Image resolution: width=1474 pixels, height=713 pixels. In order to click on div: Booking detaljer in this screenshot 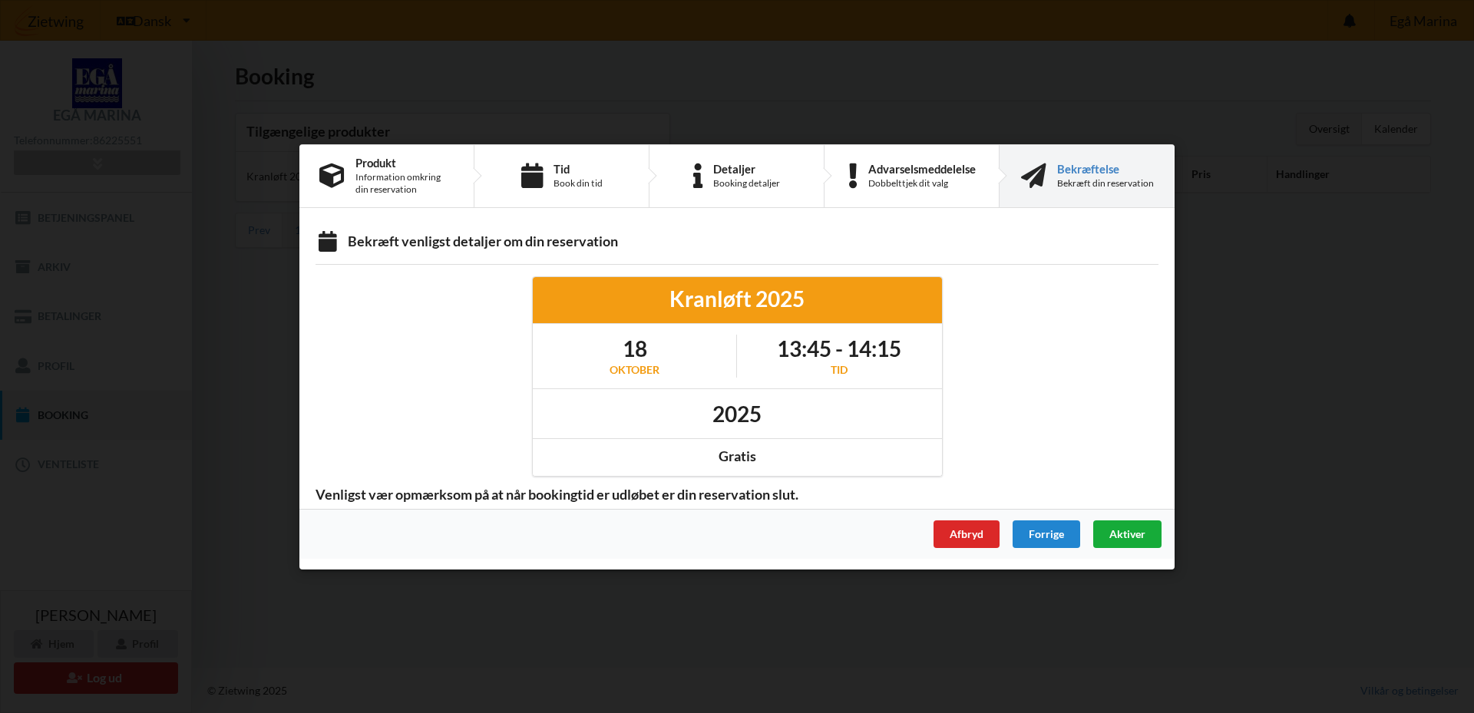, I will do `click(746, 183)`.